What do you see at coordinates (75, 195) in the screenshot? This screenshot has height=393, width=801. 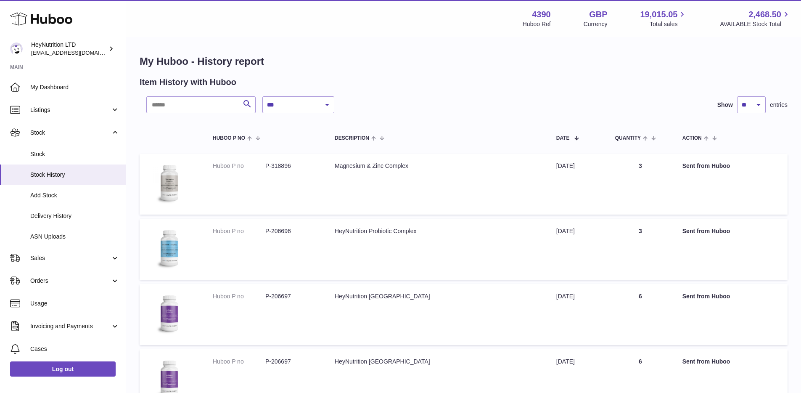 I see `span: Add Stock` at bounding box center [75, 195].